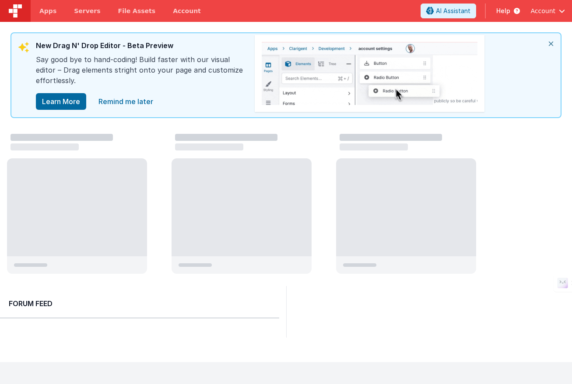 The height and width of the screenshot is (384, 572). Describe the element at coordinates (48, 11) in the screenshot. I see `span: Apps` at that location.